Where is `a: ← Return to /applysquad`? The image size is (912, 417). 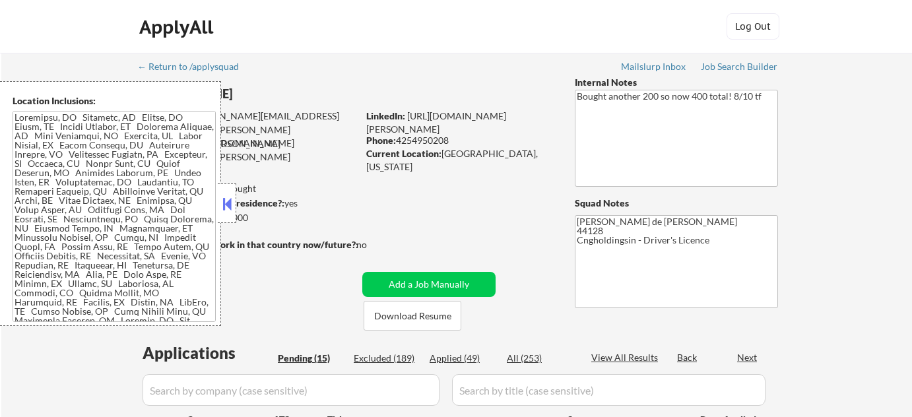 a: ← Return to /applysquad is located at coordinates (194, 68).